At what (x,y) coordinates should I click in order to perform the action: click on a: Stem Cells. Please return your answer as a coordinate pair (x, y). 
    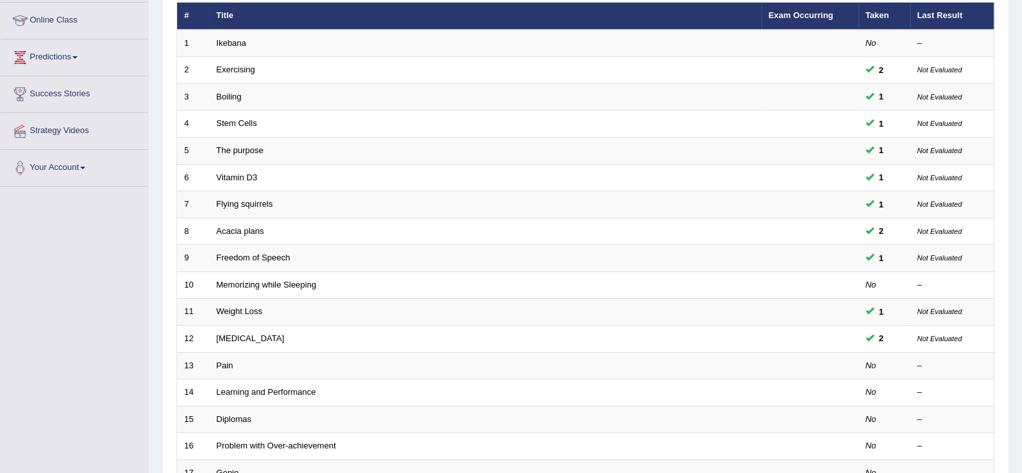
    Looking at the image, I should click on (237, 123).